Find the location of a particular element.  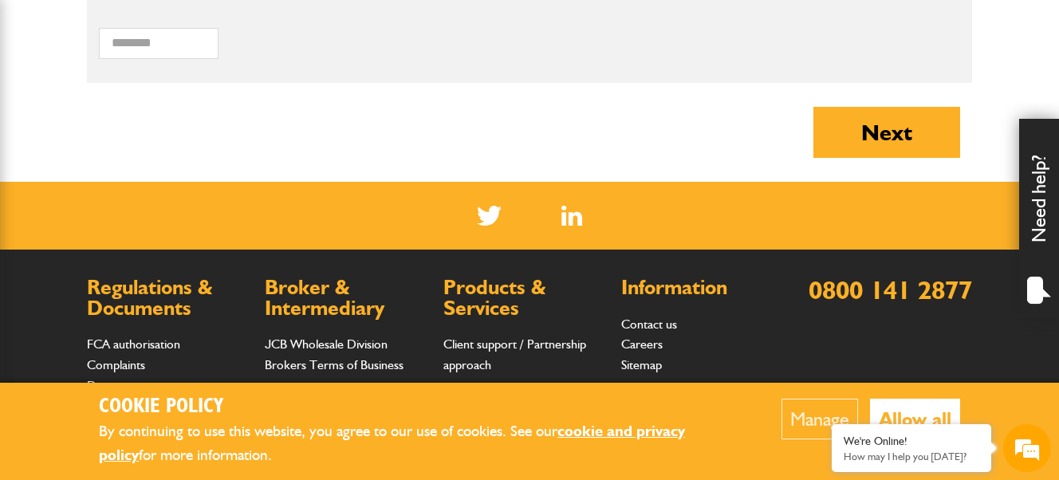

a: LinkedIn is located at coordinates (572, 215).